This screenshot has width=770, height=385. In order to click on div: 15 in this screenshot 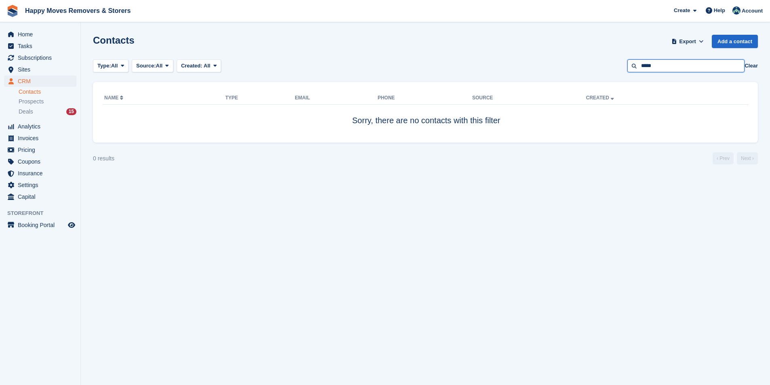, I will do `click(71, 112)`.